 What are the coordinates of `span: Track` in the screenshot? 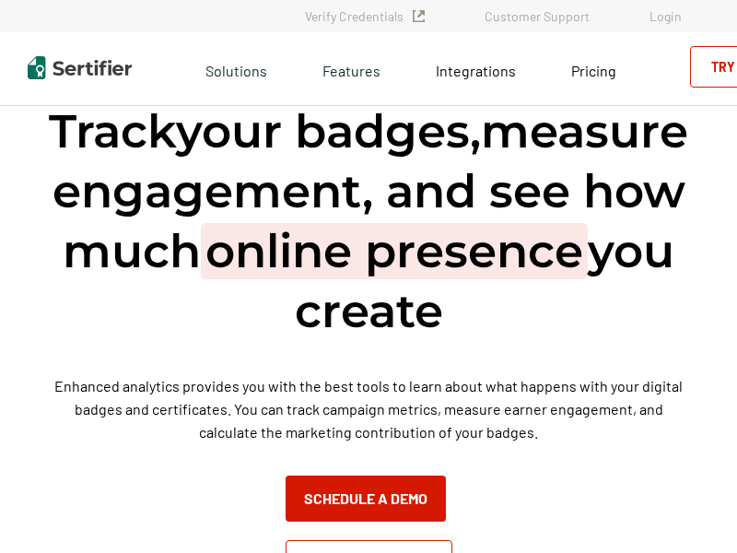 It's located at (112, 131).